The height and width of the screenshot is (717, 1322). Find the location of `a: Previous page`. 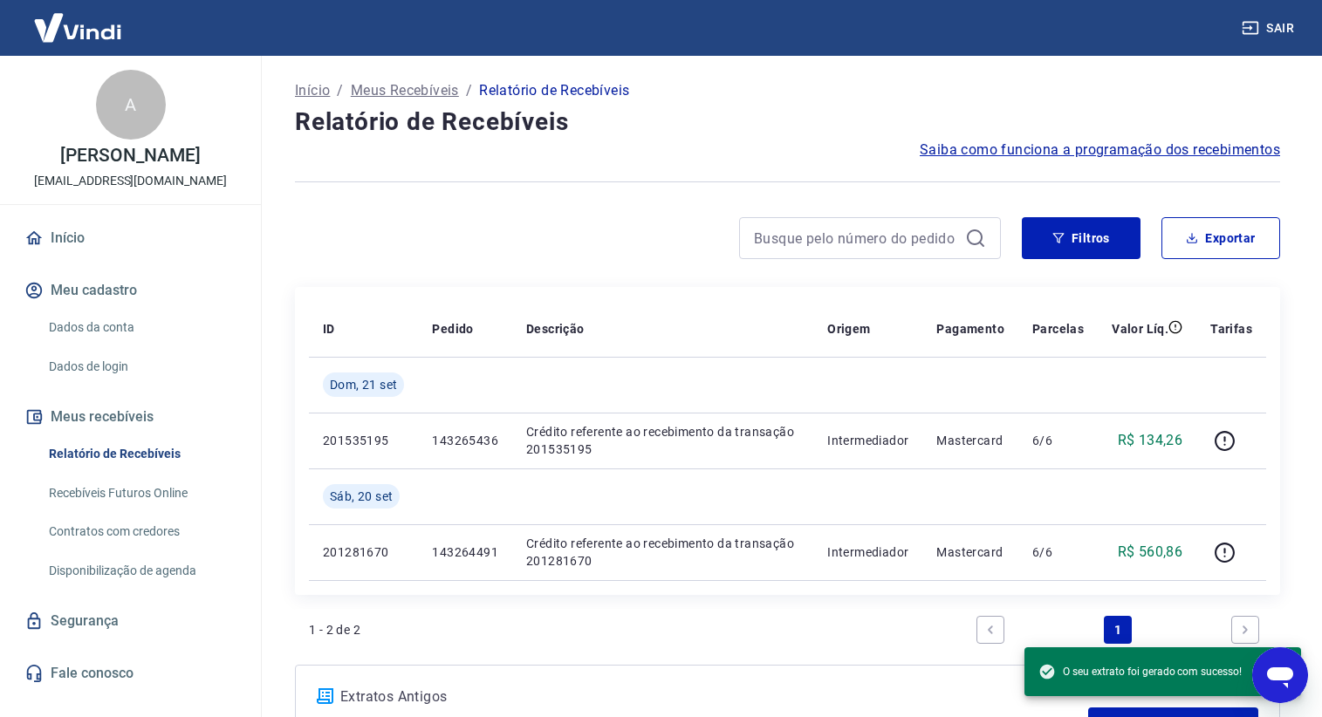

a: Previous page is located at coordinates (990, 630).